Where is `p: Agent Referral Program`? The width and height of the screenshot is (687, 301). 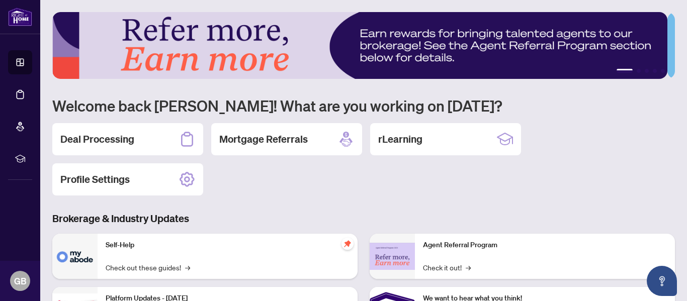
p: Agent Referral Program is located at coordinates (544, 245).